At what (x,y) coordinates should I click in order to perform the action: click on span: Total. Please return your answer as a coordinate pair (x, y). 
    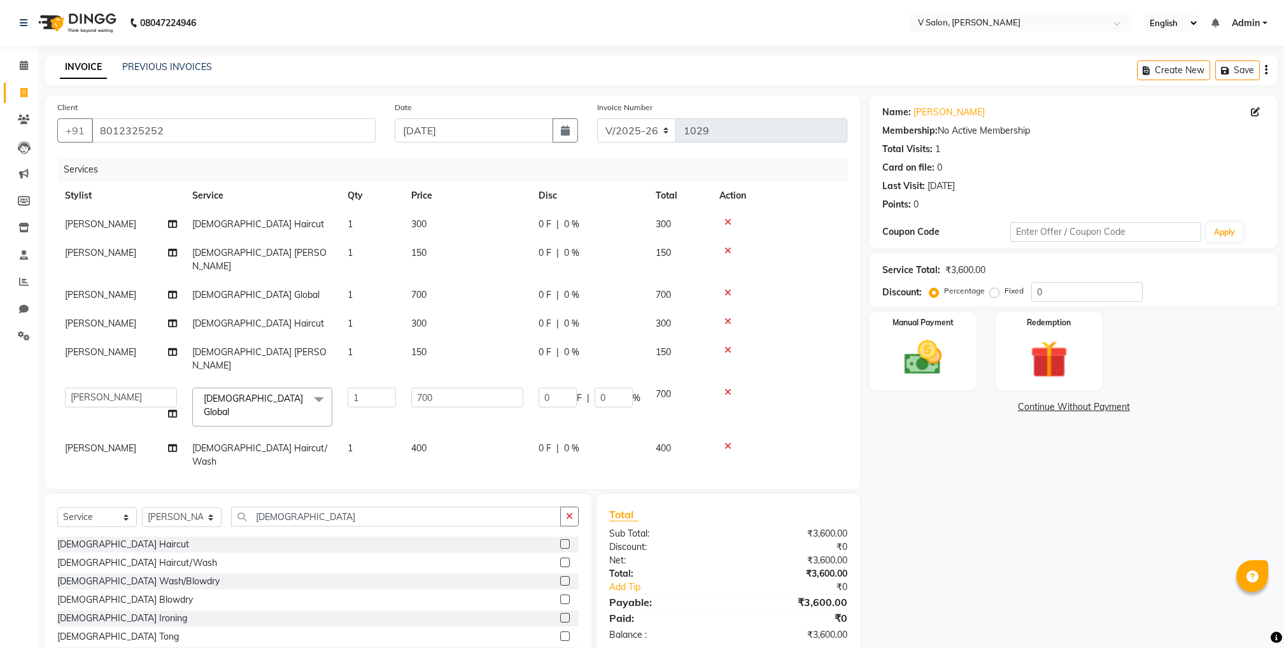
    Looking at the image, I should click on (624, 514).